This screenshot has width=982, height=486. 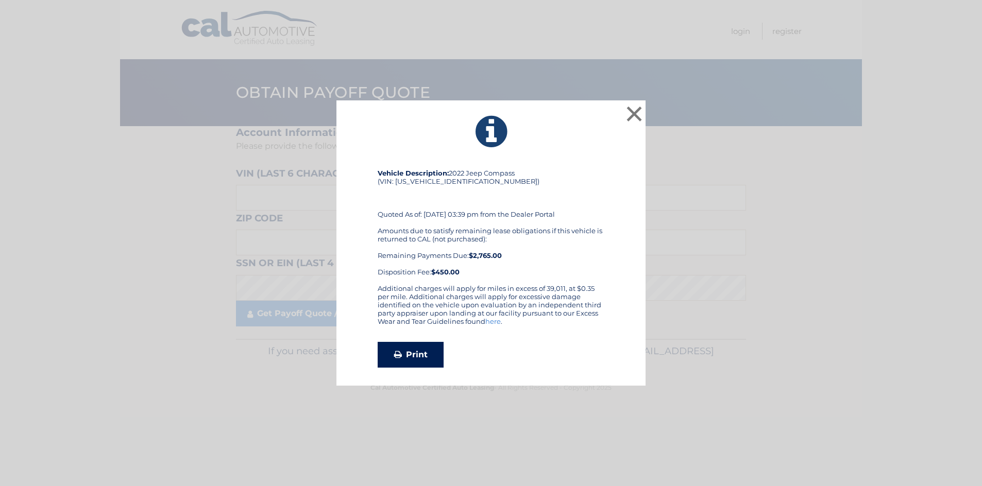 I want to click on strong: Vehicle Description:, so click(x=413, y=173).